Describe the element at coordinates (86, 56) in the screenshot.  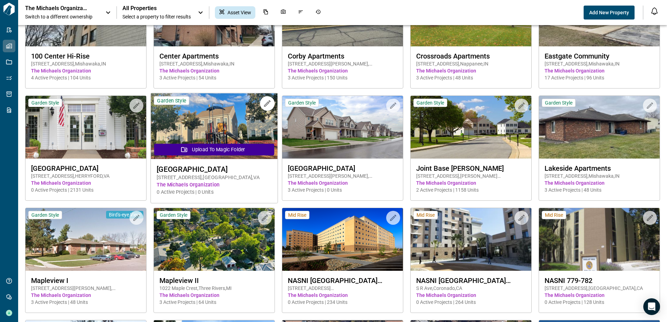
I see `span: 100 Center Hi-Rise` at that location.